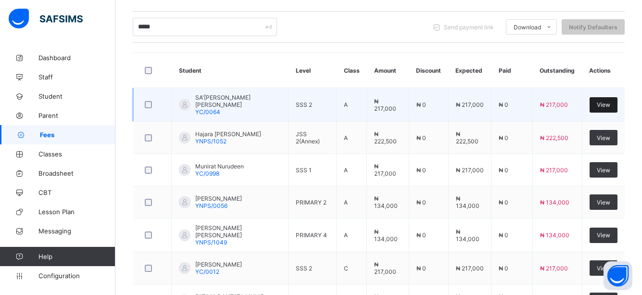 The image size is (642, 295). What do you see at coordinates (211, 242) in the screenshot?
I see `span: YNPS/1049` at bounding box center [211, 242].